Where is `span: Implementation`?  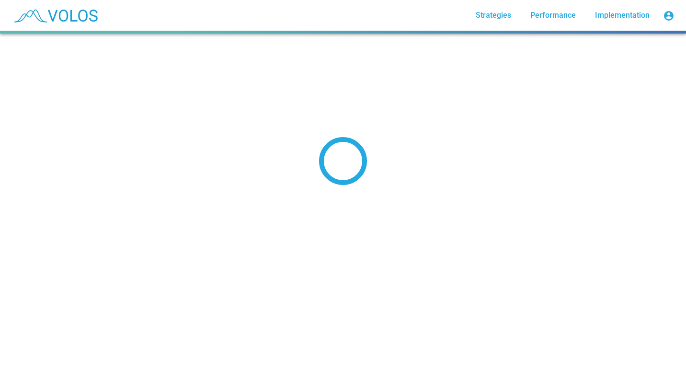 span: Implementation is located at coordinates (622, 15).